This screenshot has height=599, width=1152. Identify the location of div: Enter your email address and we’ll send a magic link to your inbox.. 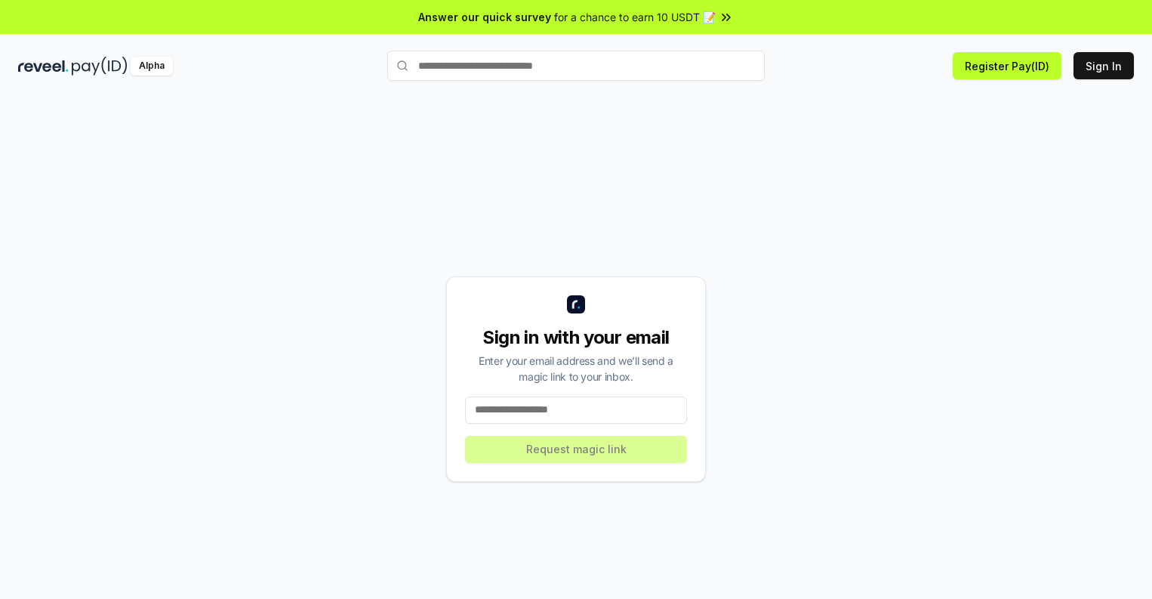
(576, 368).